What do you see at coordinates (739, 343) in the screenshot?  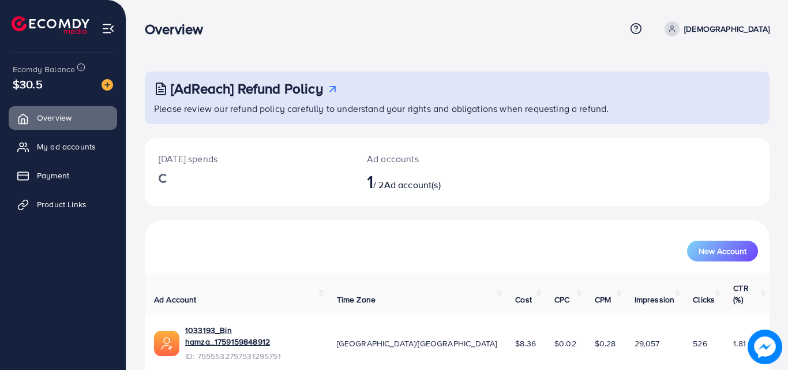 I see `span: 1.81` at bounding box center [739, 343].